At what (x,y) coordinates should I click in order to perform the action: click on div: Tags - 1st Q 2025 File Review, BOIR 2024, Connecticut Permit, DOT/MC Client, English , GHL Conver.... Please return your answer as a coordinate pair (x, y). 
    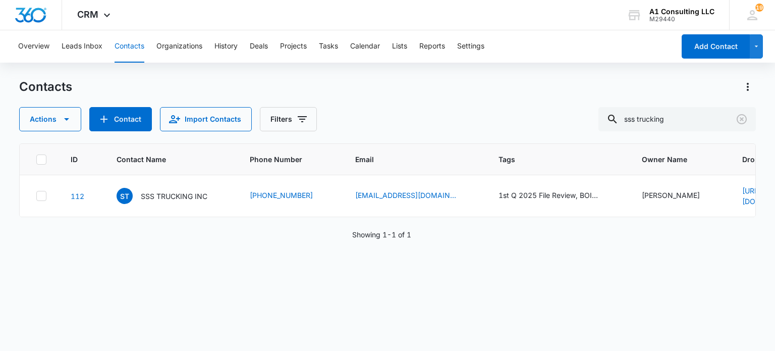
    Looking at the image, I should click on (558, 196).